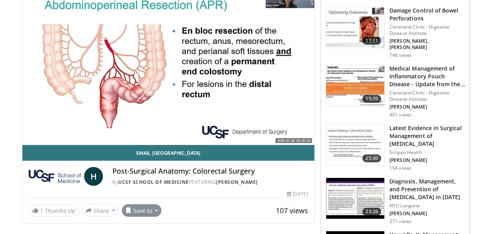  I want to click on span: 15:20, so click(372, 99).